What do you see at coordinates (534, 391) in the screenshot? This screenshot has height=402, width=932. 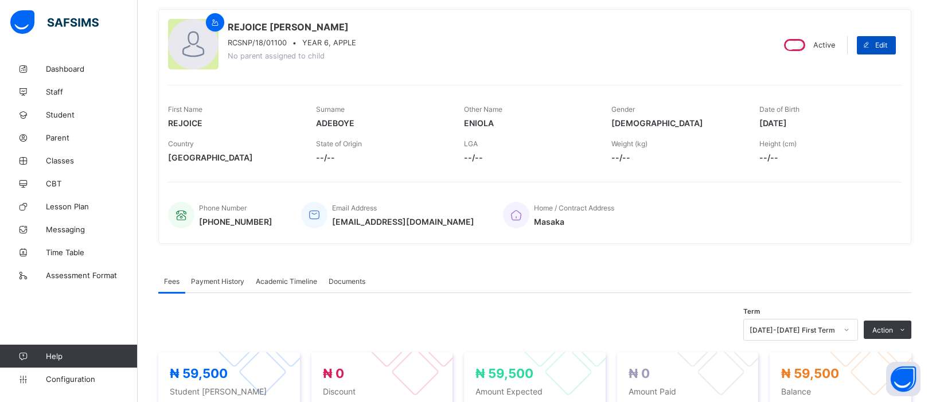 I see `span: Amount Expected` at bounding box center [534, 391].